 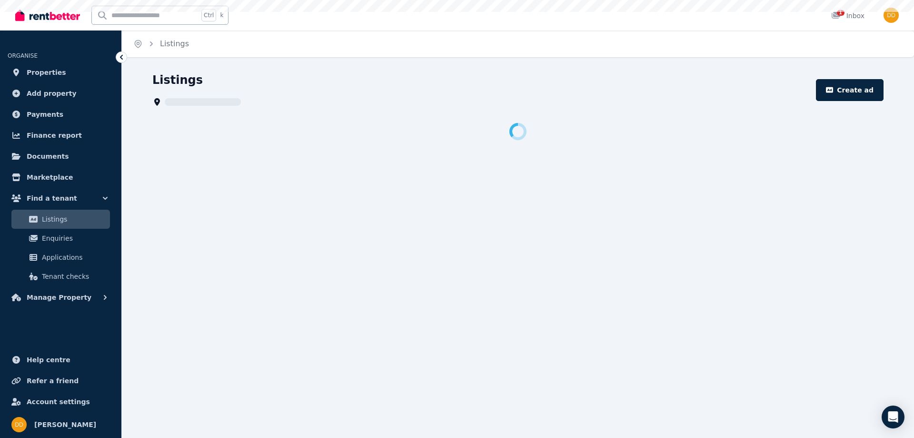 I want to click on a: Finance report, so click(x=60, y=135).